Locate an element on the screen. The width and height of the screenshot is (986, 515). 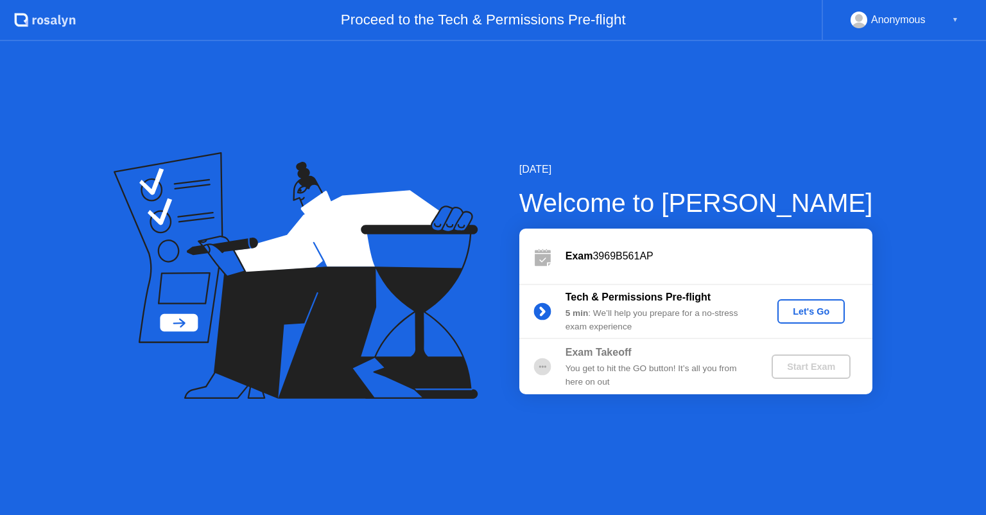
div: You get to hit the GO button! It’s all you from here on out is located at coordinates (658, 375).